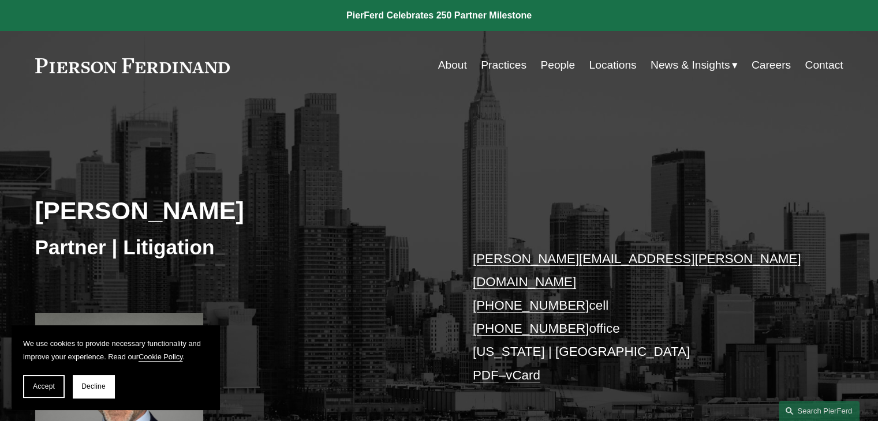 This screenshot has height=421, width=878. Describe the element at coordinates (771, 65) in the screenshot. I see `a: Careers` at that location.